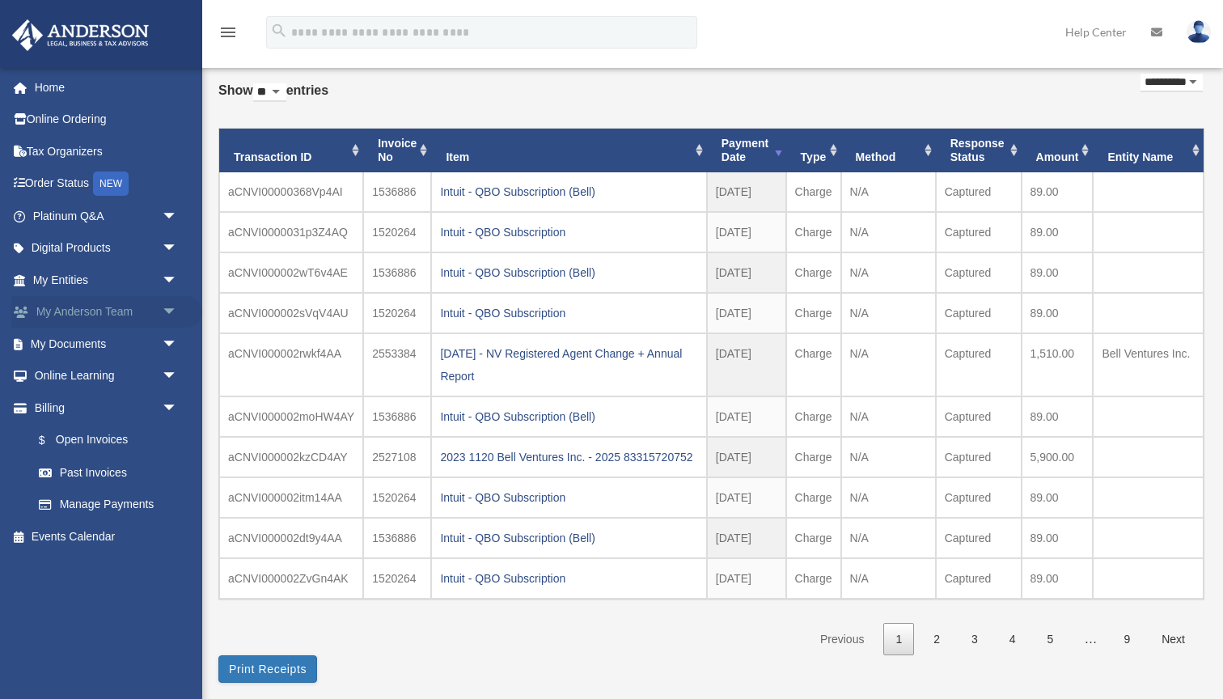 This screenshot has height=699, width=1223. I want to click on a: 4, so click(1013, 639).